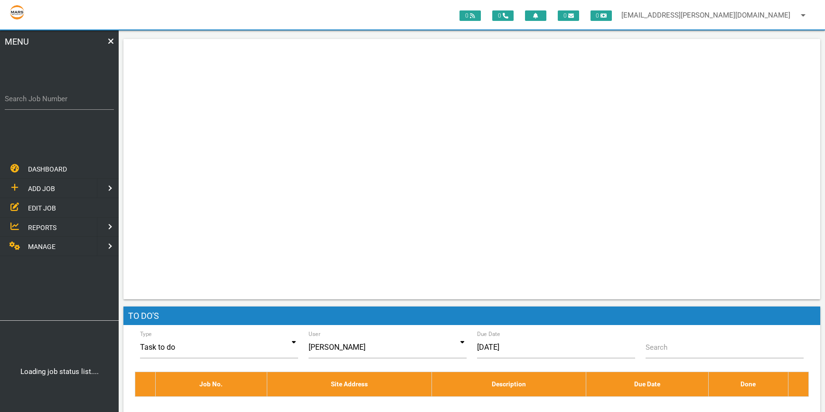  What do you see at coordinates (42, 227) in the screenshot?
I see `span: REPORTS` at bounding box center [42, 227].